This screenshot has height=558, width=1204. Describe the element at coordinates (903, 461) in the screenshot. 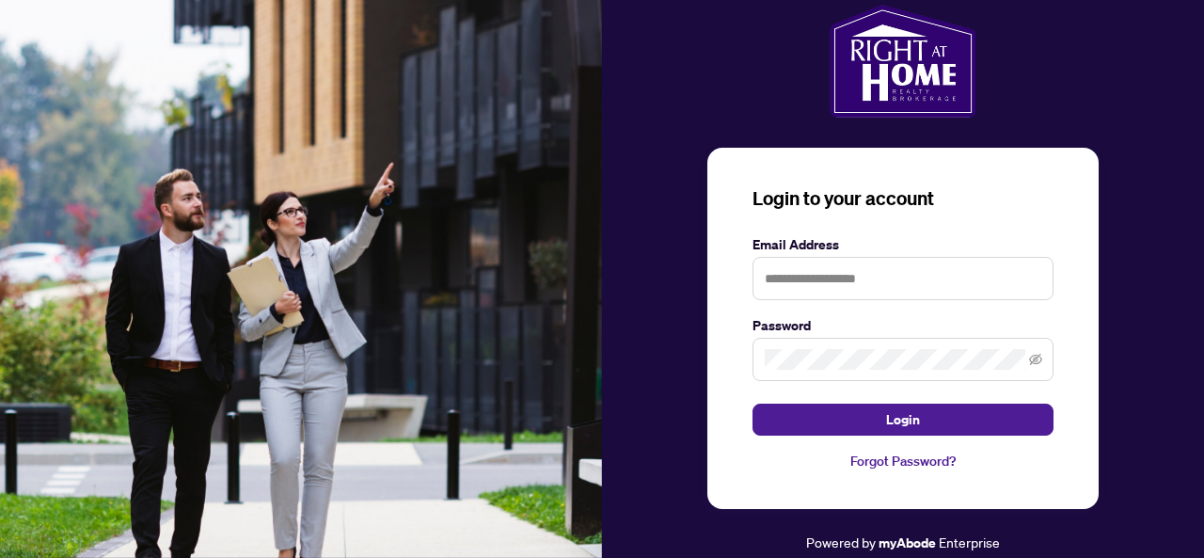

I see `a: Forgot Password?` at that location.